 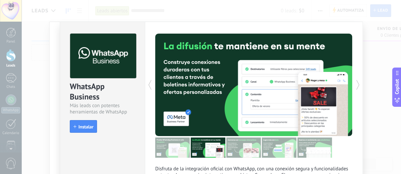 I want to click on img: tour_image_7a4924cebc22ed9e3259523e50fe4fd6.png, so click(x=172, y=147).